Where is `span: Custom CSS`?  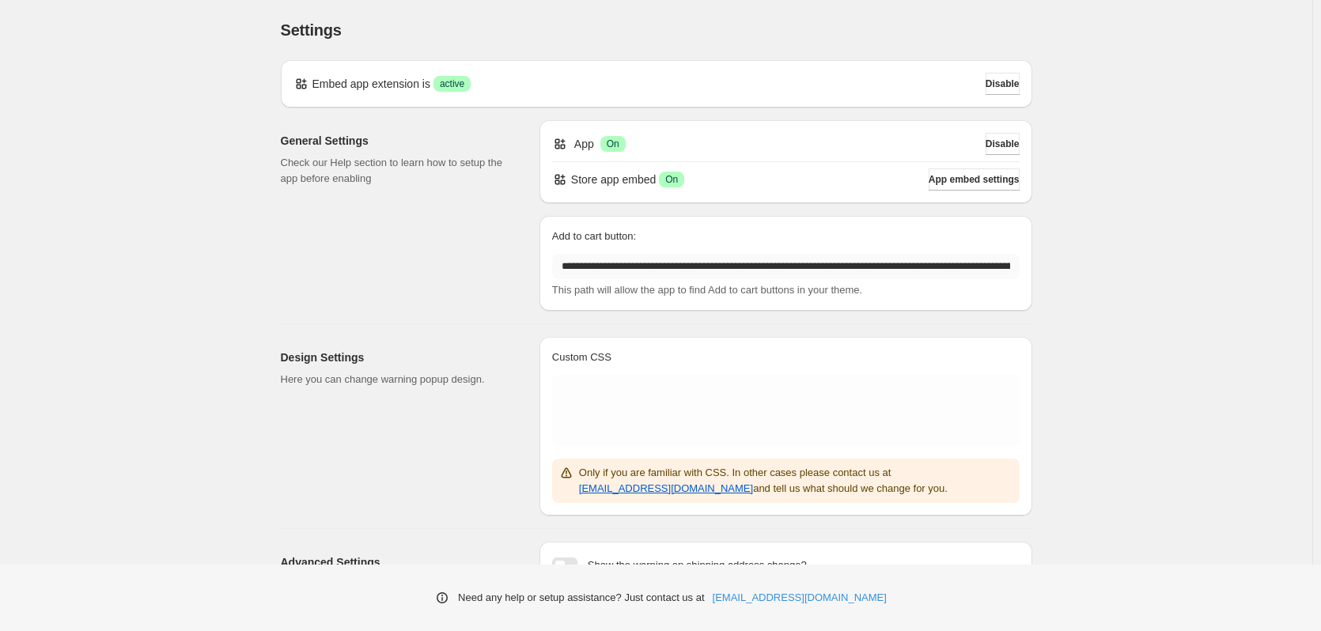 span: Custom CSS is located at coordinates (581, 357).